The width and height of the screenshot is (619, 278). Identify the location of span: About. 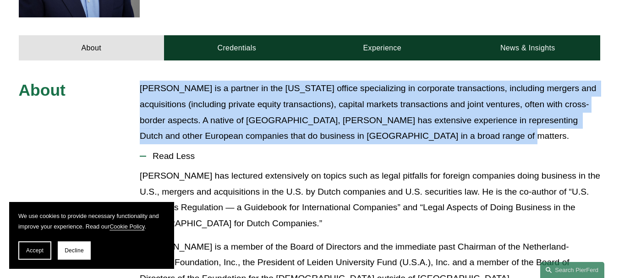
(42, 90).